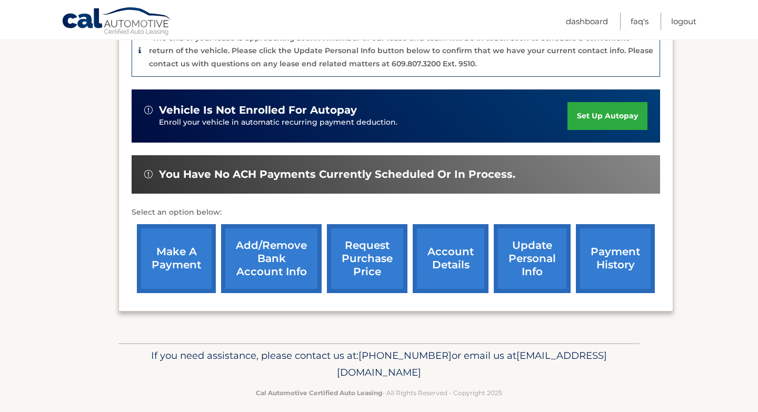  What do you see at coordinates (587, 21) in the screenshot?
I see `a: Dashboard` at bounding box center [587, 21].